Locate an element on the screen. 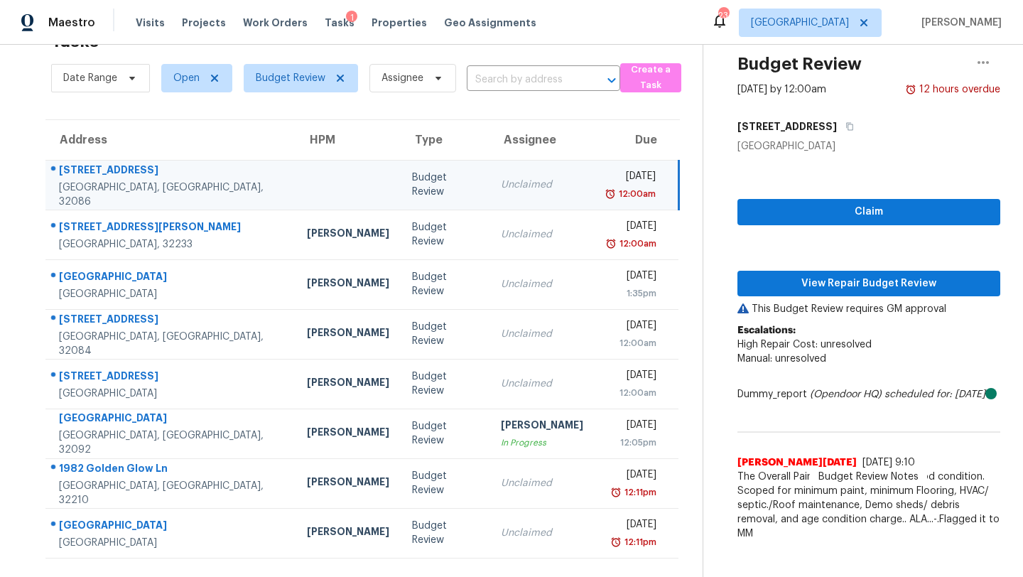 The width and height of the screenshot is (1023, 577). div: 1 is located at coordinates (352, 18).